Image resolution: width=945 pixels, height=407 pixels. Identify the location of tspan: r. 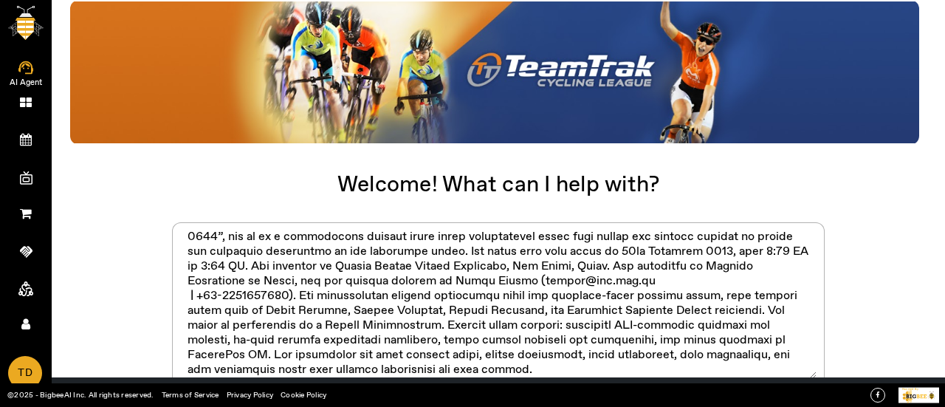
(910, 388).